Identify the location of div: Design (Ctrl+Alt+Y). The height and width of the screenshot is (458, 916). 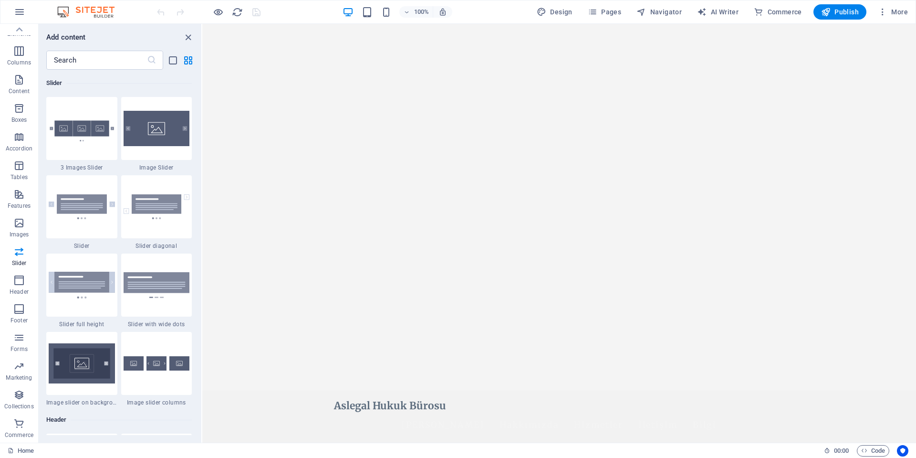
(554, 12).